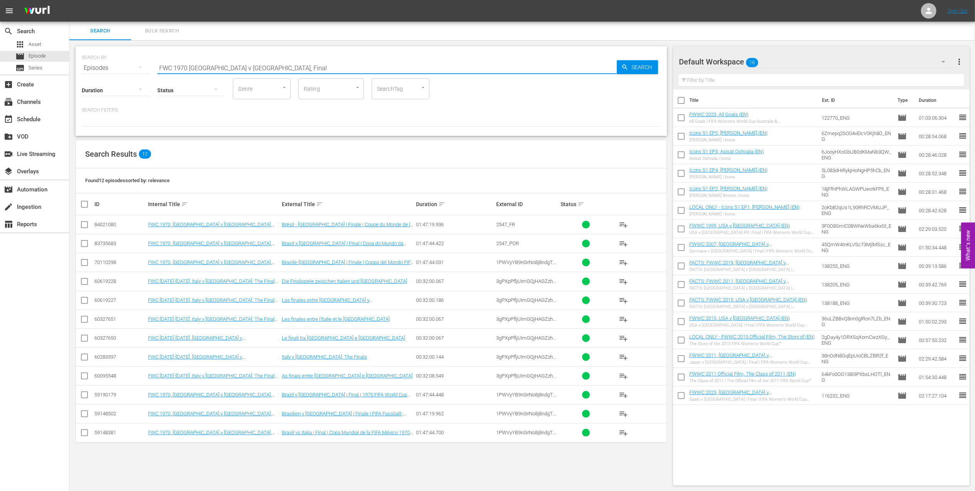 The height and width of the screenshot is (491, 975). I want to click on td: 02:29:03.520, so click(937, 229).